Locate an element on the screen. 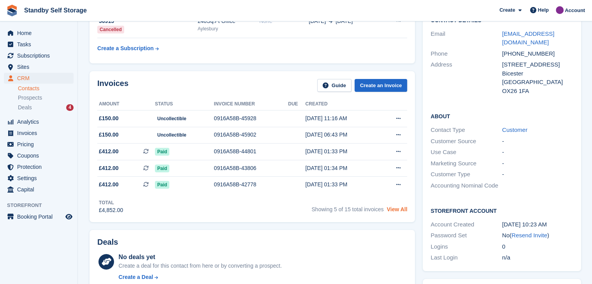 The height and width of the screenshot is (284, 592). a: Preview store is located at coordinates (69, 217).